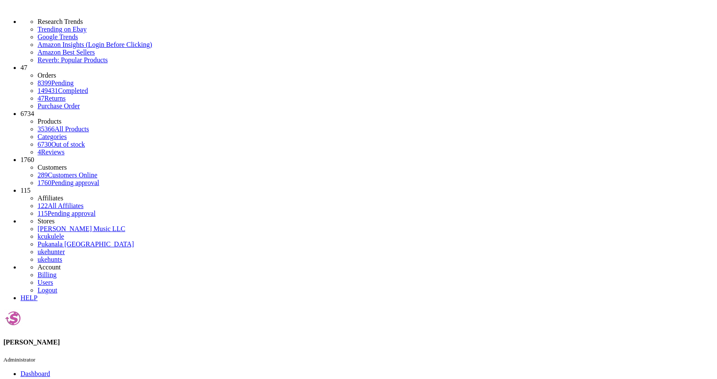 The image size is (717, 379). What do you see at coordinates (376, 53) in the screenshot?
I see `a: Amazon Best Sellers` at bounding box center [376, 53].